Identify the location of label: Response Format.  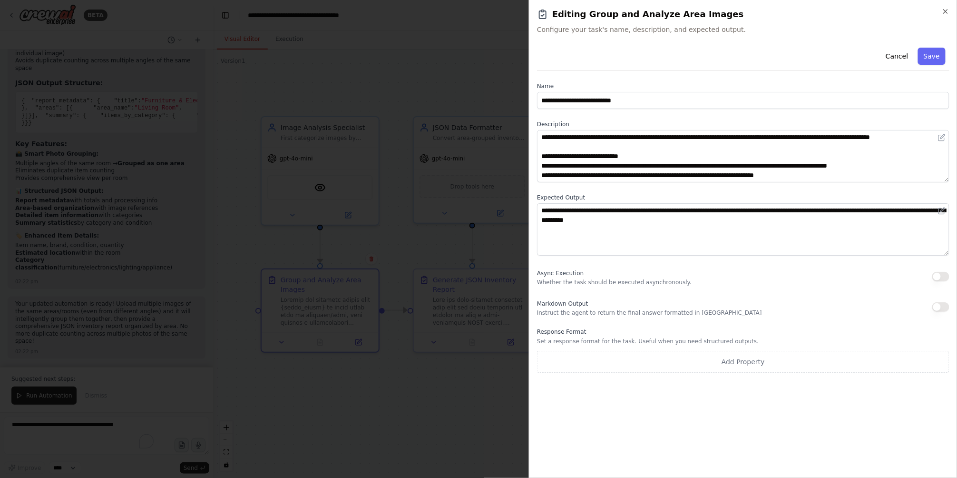
(743, 332).